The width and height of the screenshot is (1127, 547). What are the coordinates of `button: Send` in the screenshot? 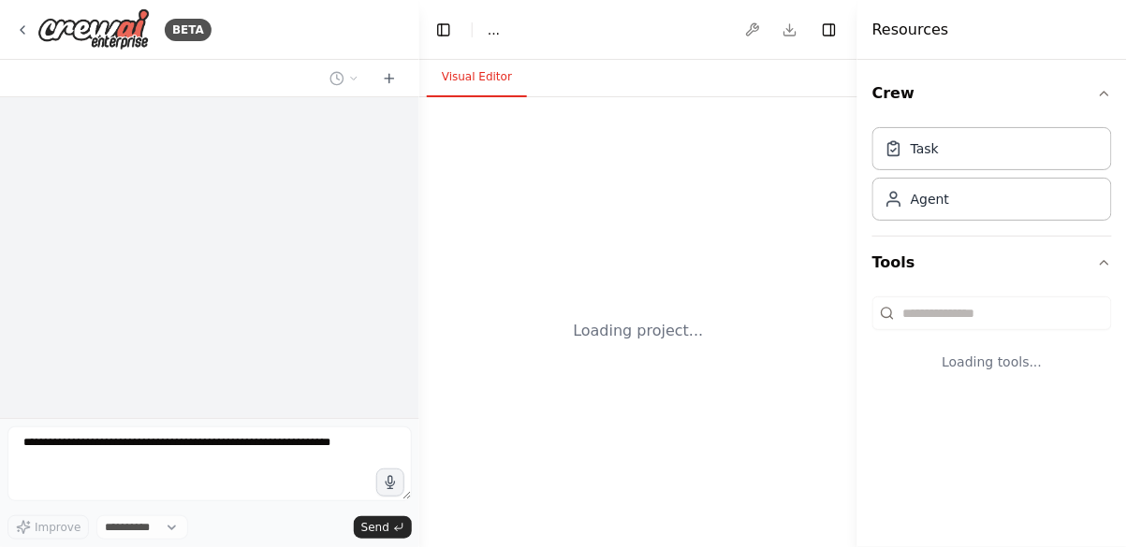 It's located at (383, 528).